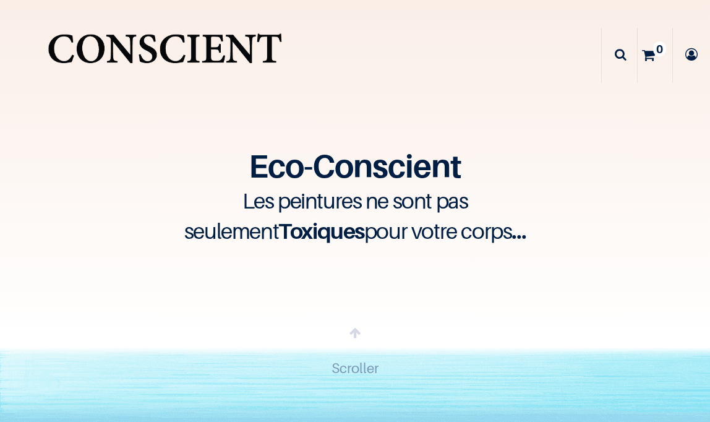 Image resolution: width=710 pixels, height=422 pixels. What do you see at coordinates (655, 55) in the screenshot?
I see `a: 0` at bounding box center [655, 55].